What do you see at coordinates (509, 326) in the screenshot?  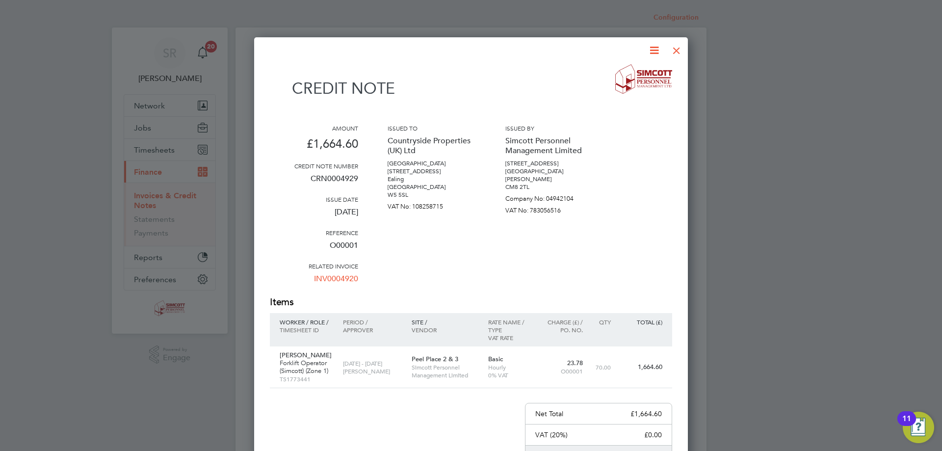 I see `p: Rate name / type` at bounding box center [509, 326].